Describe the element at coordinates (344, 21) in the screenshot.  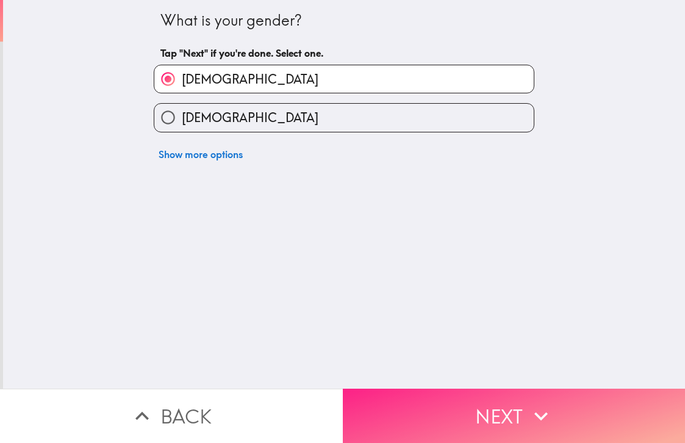
I see `div: What is your gender?` at that location.